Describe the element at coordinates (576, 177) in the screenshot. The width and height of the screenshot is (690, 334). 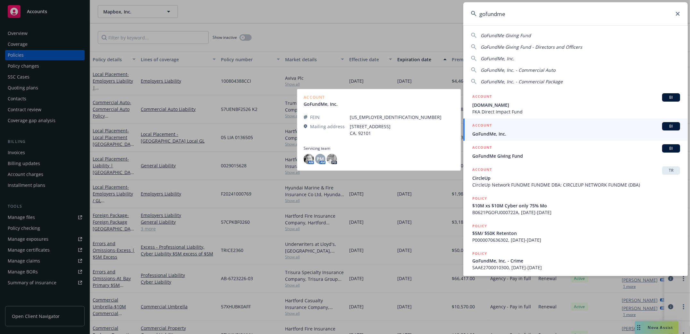
I see `a: ACCOUNTTRCircleUpCircleUp Network FUNDME FUNDME DBA: CIRCLEUP NETWORK FUNDME (DBA)` at that location.